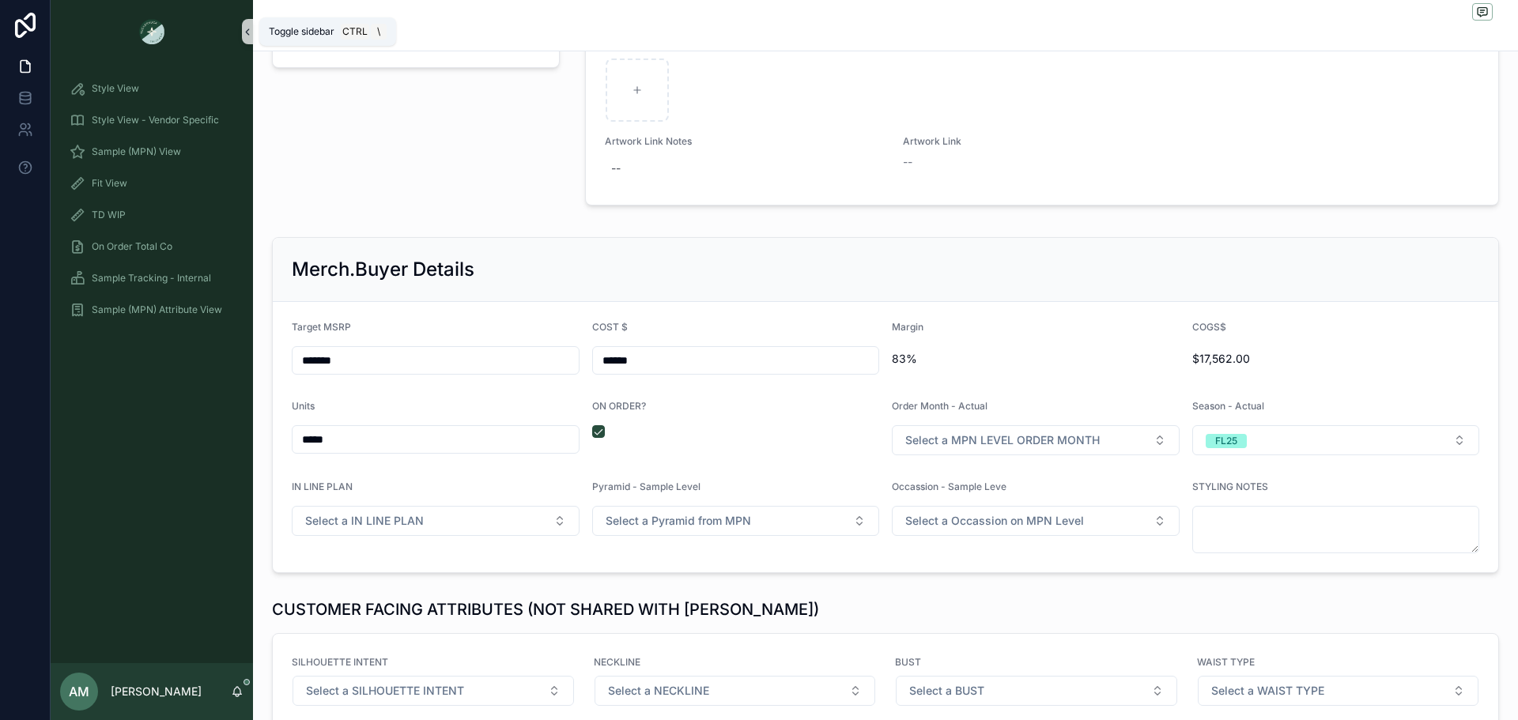 This screenshot has height=720, width=1518. Describe the element at coordinates (1036, 359) in the screenshot. I see `span: 83%` at that location.